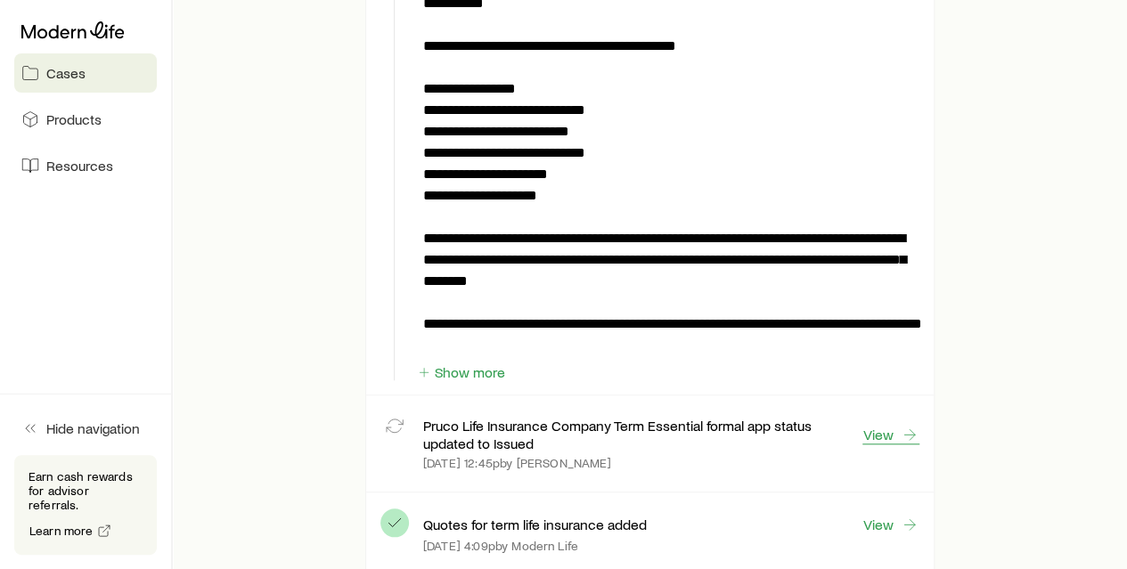 Image resolution: width=1127 pixels, height=569 pixels. Describe the element at coordinates (86, 166) in the screenshot. I see `a: Resources` at that location.